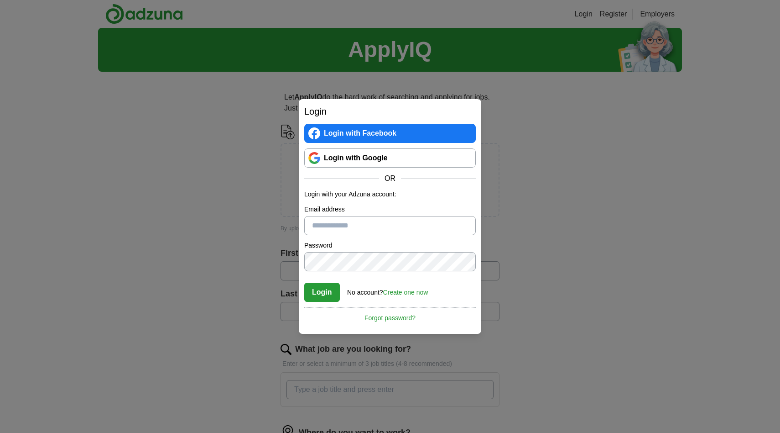 This screenshot has width=780, height=433. Describe the element at coordinates (322, 292) in the screenshot. I see `button: Login` at that location.